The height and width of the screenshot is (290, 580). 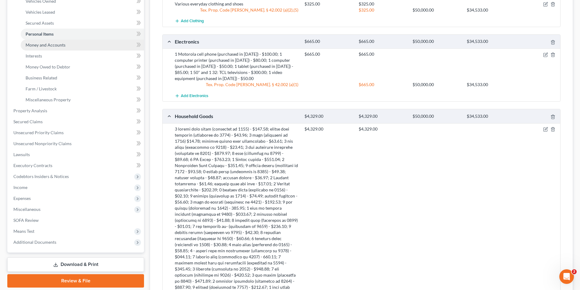 I want to click on span: Add Electronics, so click(x=195, y=96).